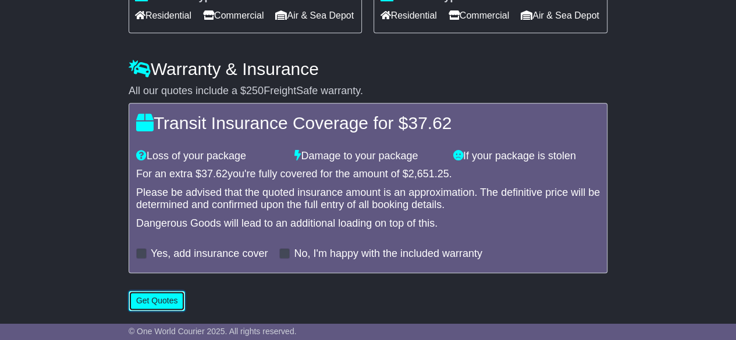 The height and width of the screenshot is (340, 736). What do you see at coordinates (368, 69) in the screenshot?
I see `h4: Warranty & Insurance` at bounding box center [368, 69].